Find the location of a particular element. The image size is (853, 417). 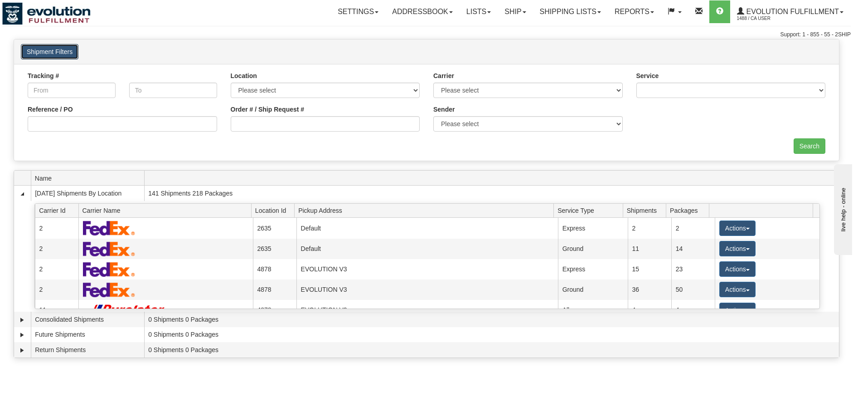

span: Pickup Address is located at coordinates (426, 210).